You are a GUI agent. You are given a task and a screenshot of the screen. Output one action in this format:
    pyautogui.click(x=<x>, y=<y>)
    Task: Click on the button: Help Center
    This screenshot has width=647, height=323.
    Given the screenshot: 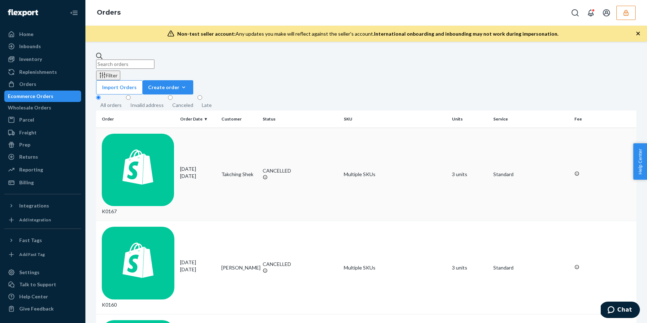 What is the action you would take?
    pyautogui.click(x=640, y=161)
    